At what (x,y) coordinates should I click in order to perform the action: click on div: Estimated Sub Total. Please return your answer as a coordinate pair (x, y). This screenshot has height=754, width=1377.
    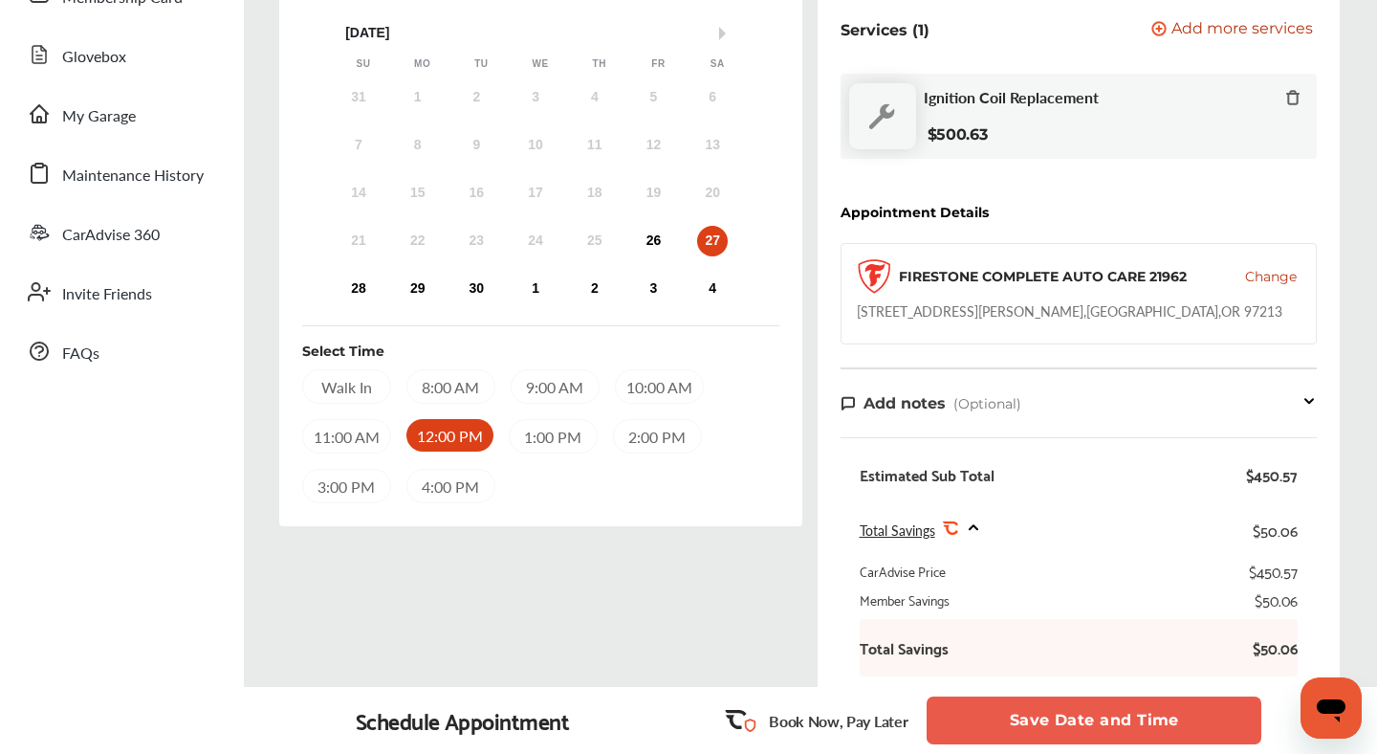
    Looking at the image, I should click on (927, 474).